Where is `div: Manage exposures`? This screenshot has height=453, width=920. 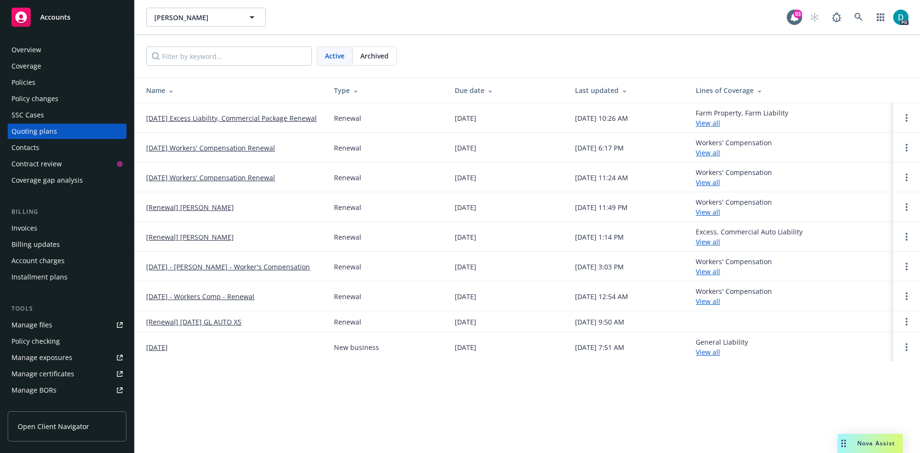
div: Manage exposures is located at coordinates (42, 358).